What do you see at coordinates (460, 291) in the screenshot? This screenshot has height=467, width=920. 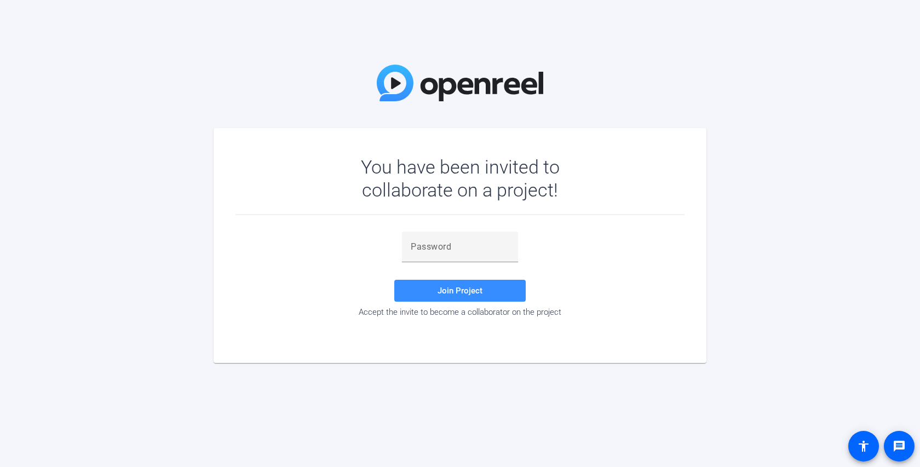 I see `span: Join Project` at bounding box center [460, 291].